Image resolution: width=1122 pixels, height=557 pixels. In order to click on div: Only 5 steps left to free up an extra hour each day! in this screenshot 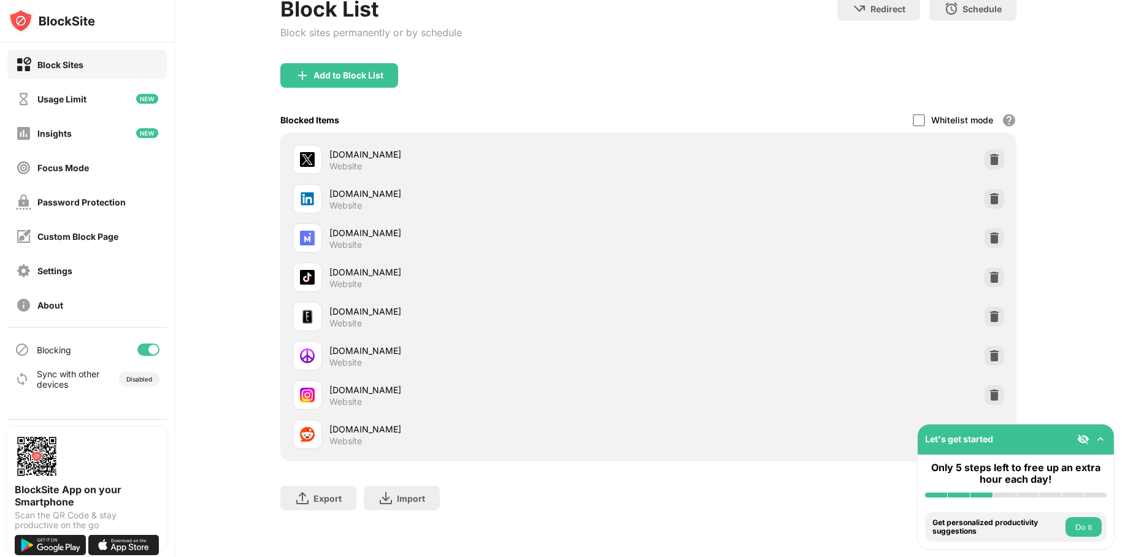, I will do `click(1015, 473)`.